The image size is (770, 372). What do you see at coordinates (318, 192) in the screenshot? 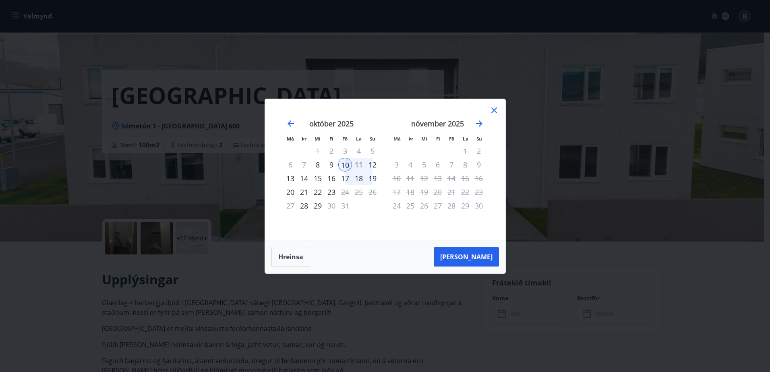
I see `div: 22` at bounding box center [318, 192].